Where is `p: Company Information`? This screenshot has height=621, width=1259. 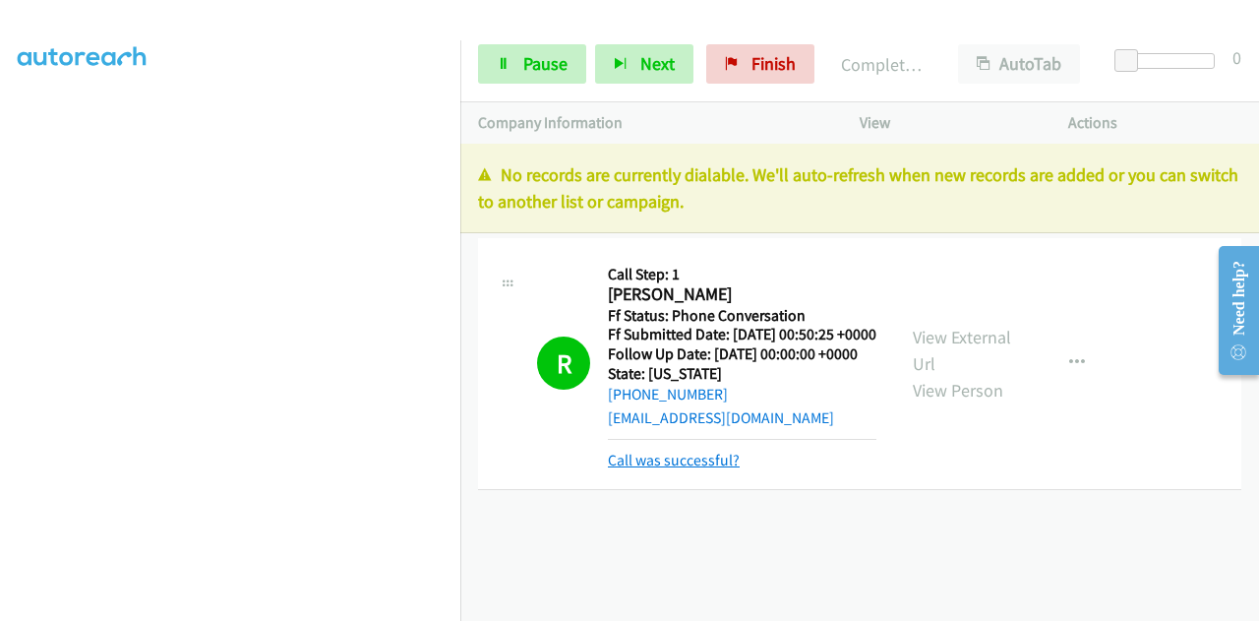 p: Company Information is located at coordinates (651, 123).